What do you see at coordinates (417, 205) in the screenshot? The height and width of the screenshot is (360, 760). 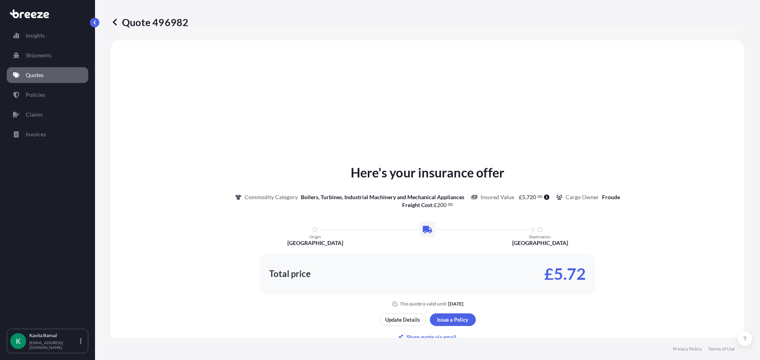 I see `b: Freight Cost` at bounding box center [417, 205].